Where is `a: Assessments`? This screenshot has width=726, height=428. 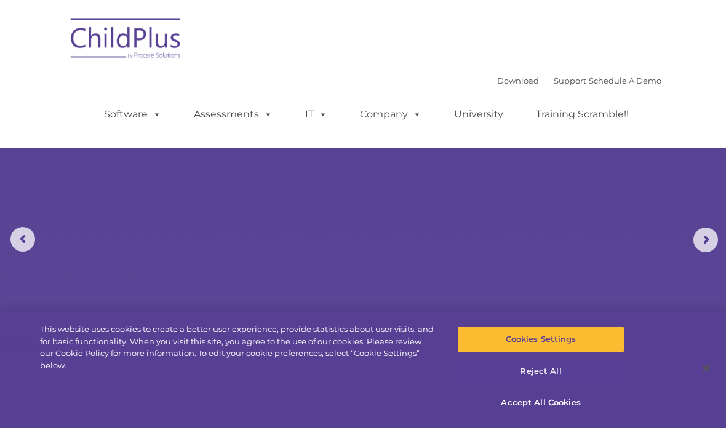
a: Assessments is located at coordinates (233, 114).